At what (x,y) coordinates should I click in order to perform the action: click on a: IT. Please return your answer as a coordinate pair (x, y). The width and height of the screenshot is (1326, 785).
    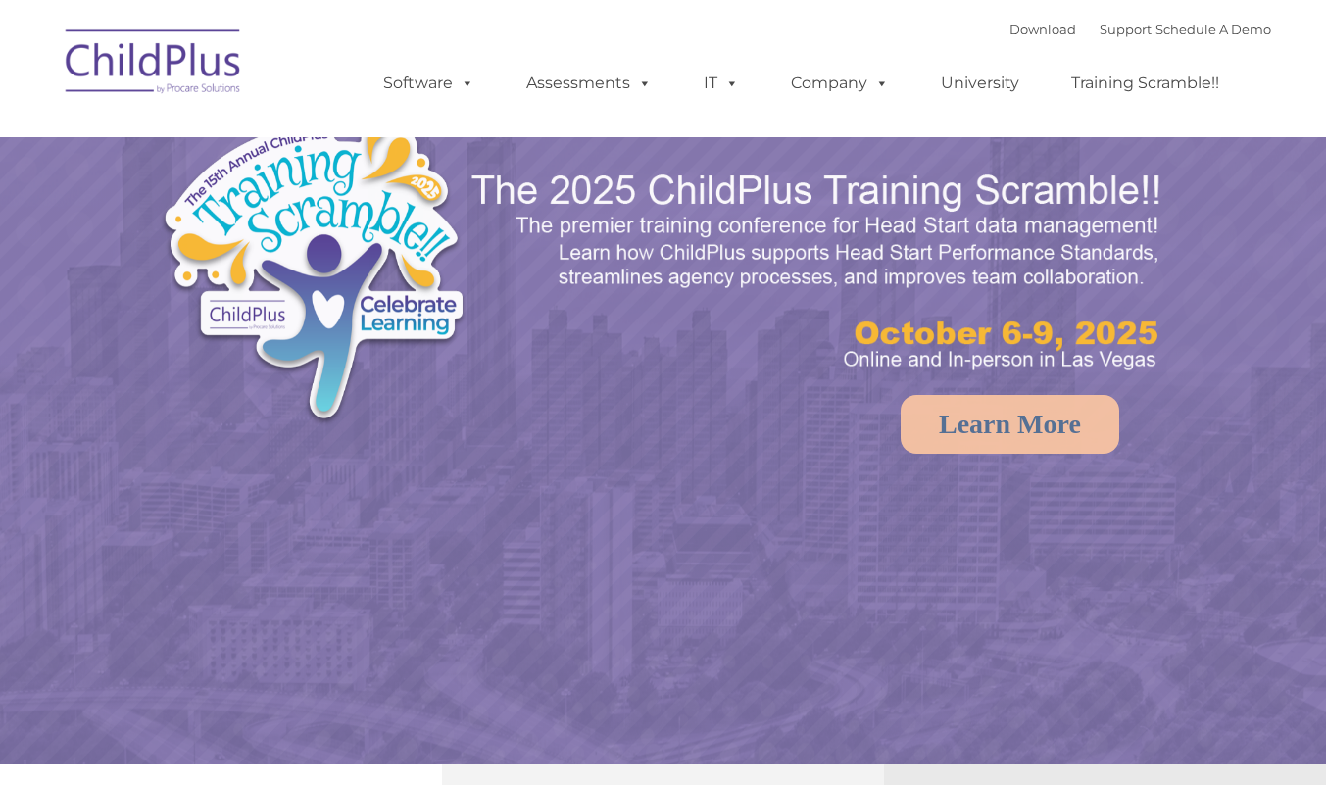
    Looking at the image, I should click on (721, 83).